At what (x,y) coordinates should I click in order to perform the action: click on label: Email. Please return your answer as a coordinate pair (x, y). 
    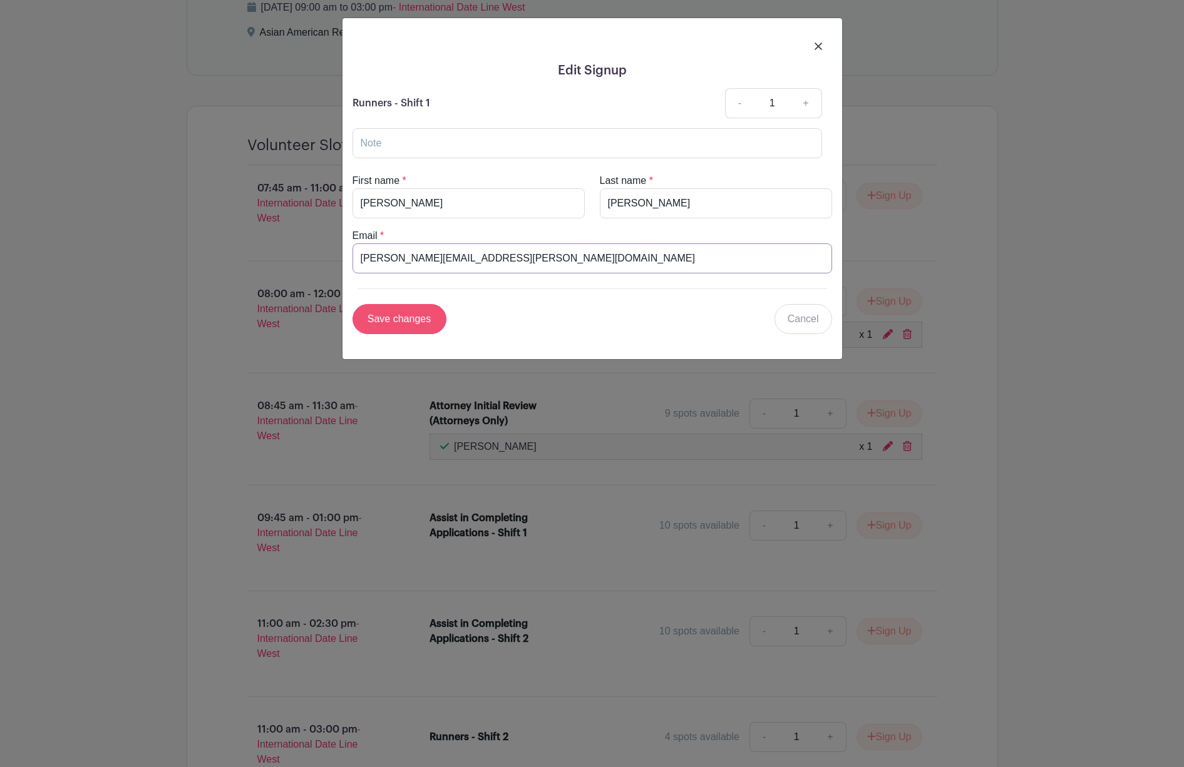
    Looking at the image, I should click on (365, 236).